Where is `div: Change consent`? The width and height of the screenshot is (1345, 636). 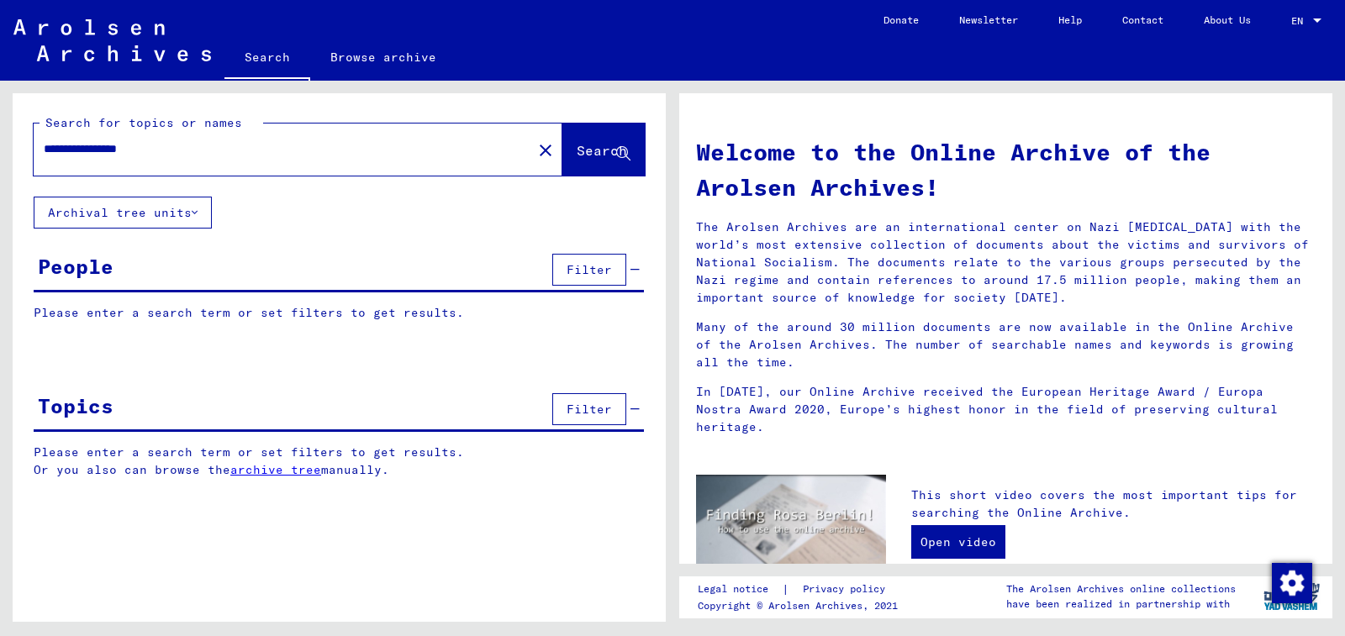 div: Change consent is located at coordinates (1291, 582).